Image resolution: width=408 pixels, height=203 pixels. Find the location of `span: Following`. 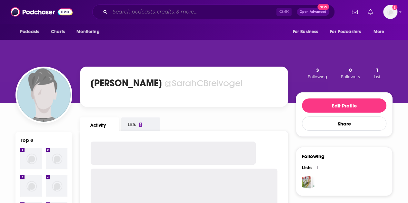

span: Following is located at coordinates (317, 77).